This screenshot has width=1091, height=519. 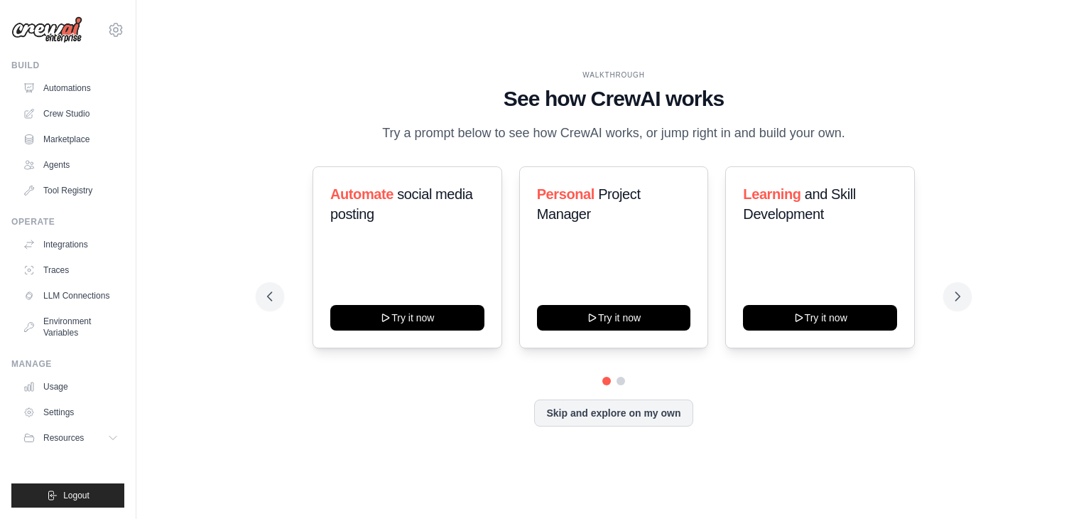 What do you see at coordinates (589, 204) in the screenshot?
I see `span: Project Manager` at bounding box center [589, 204].